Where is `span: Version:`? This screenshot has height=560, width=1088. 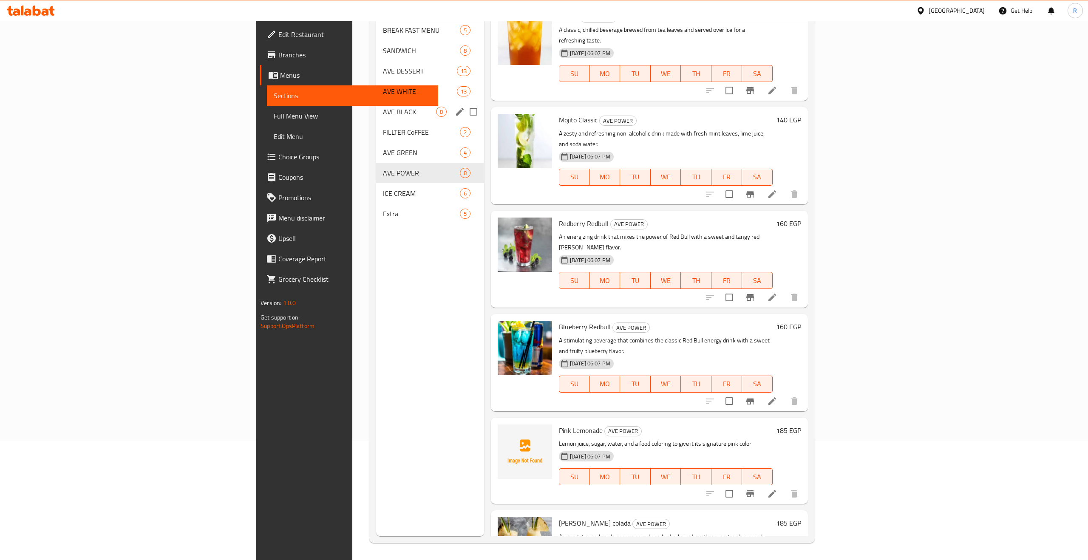
span: Version: is located at coordinates (271, 303).